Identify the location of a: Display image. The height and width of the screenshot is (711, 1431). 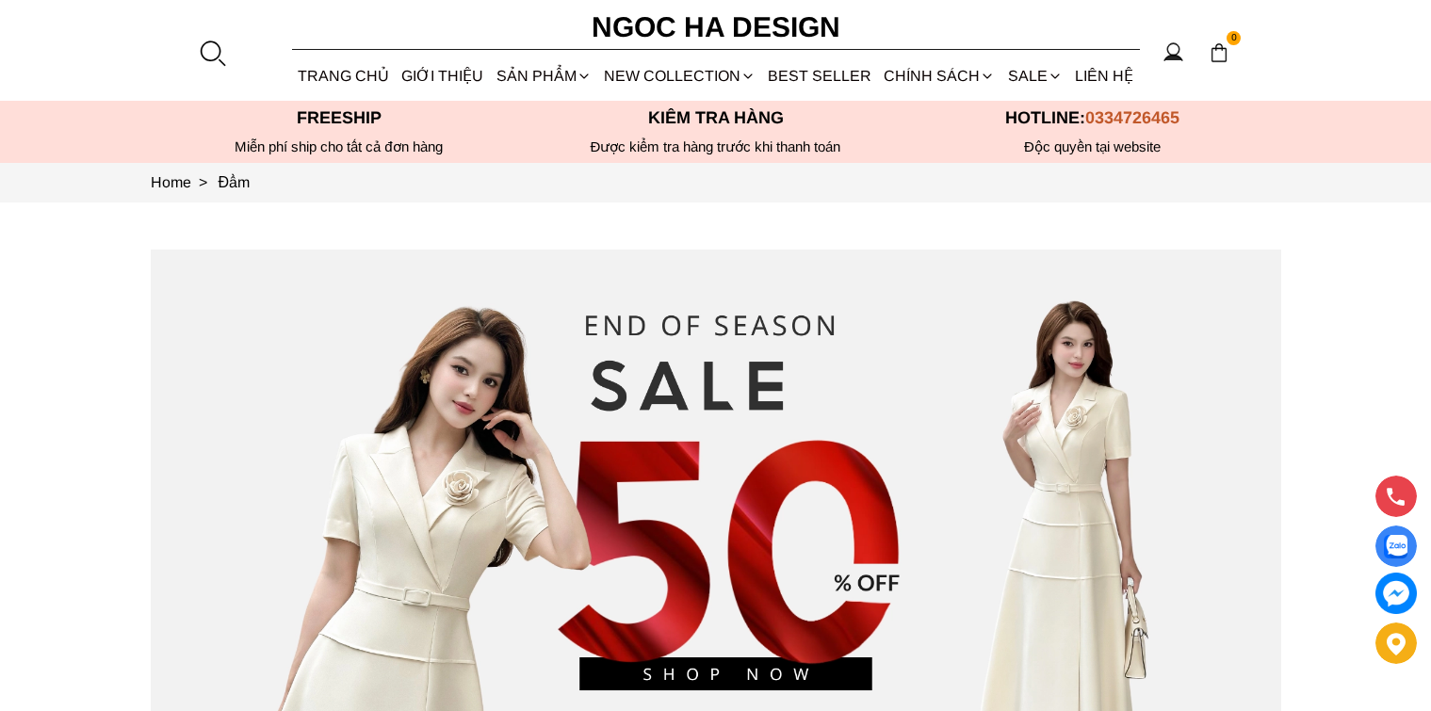
(1396, 547).